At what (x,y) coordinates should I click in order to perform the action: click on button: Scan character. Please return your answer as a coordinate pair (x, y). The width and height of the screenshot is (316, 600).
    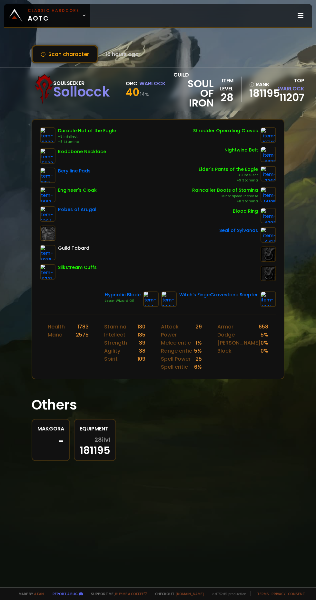
    Looking at the image, I should click on (65, 54).